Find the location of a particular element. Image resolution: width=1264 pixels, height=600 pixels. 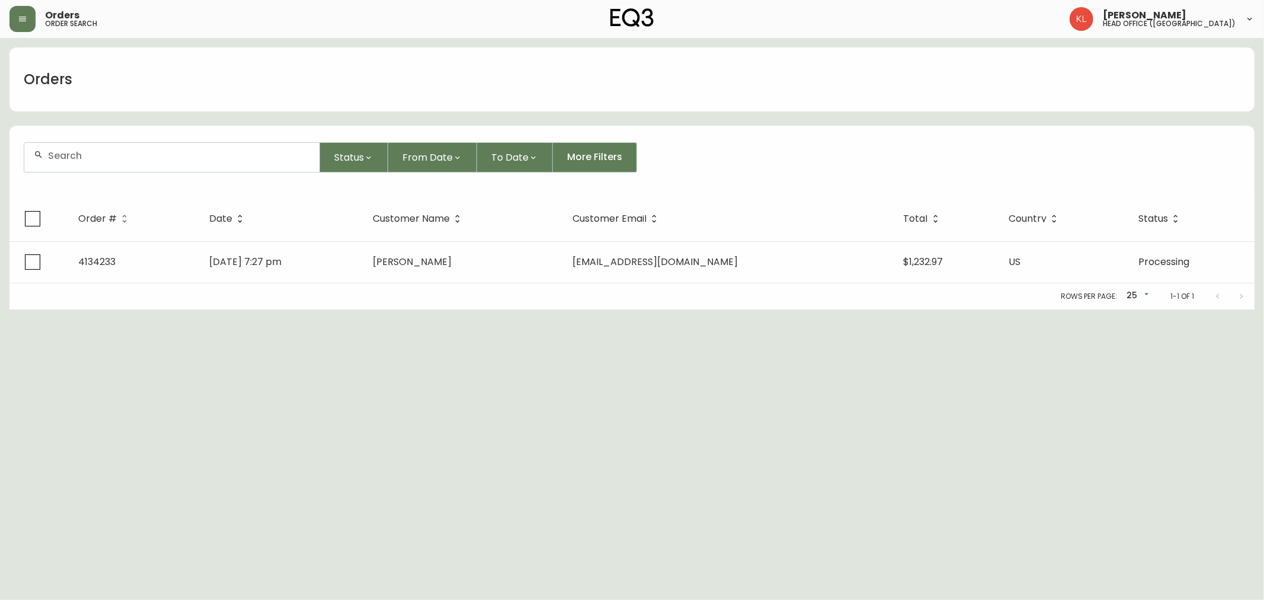

span: 4134233 is located at coordinates (97, 261).